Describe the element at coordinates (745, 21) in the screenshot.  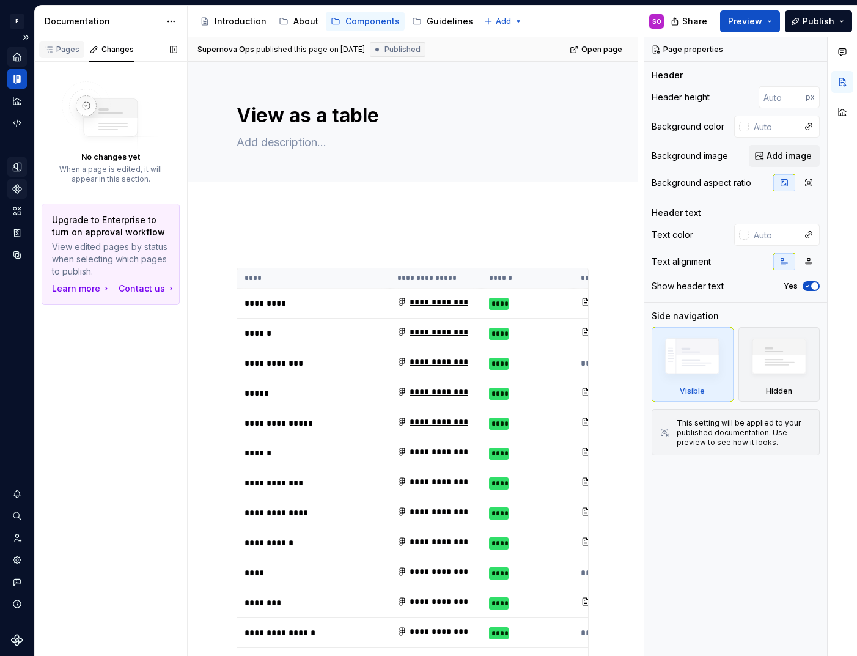
I see `span: Preview` at that location.